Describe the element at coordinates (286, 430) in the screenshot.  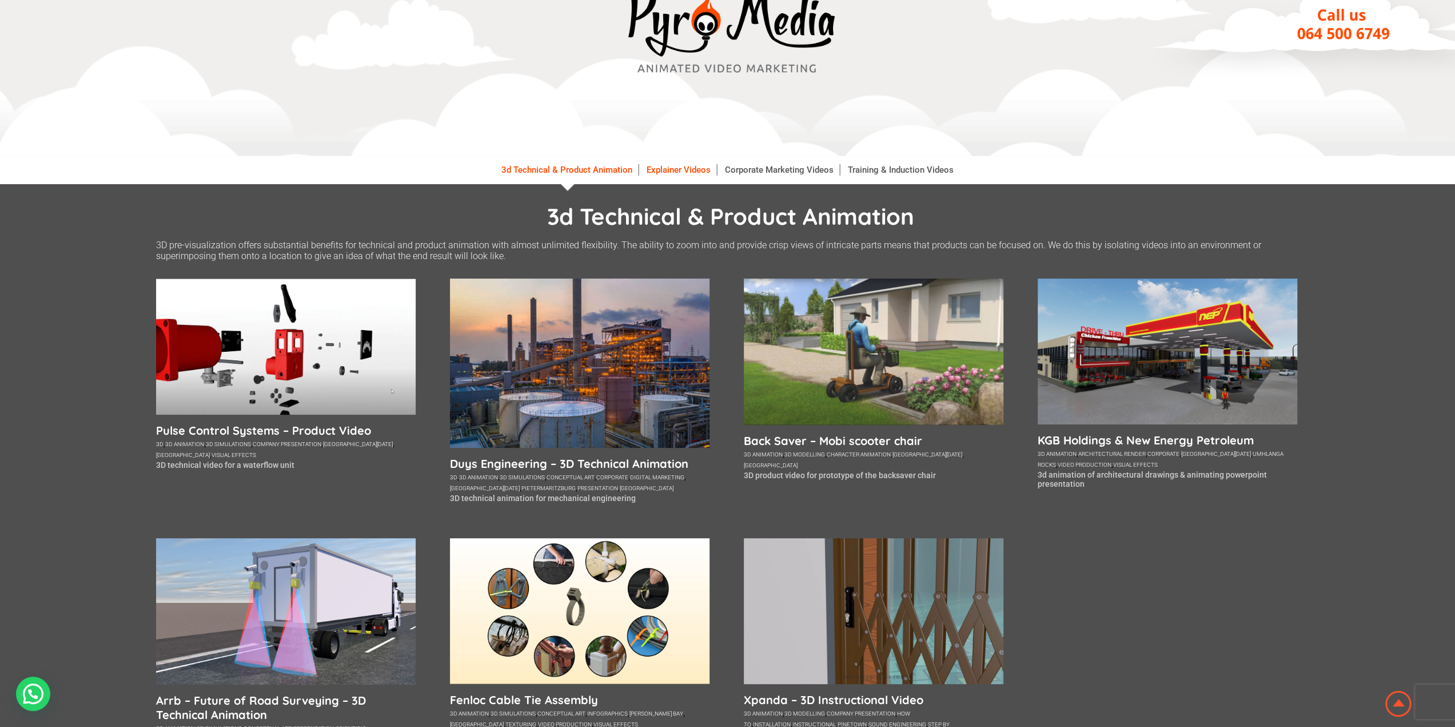
I see `h5: Pulse Control Systems – Product Video` at that location.